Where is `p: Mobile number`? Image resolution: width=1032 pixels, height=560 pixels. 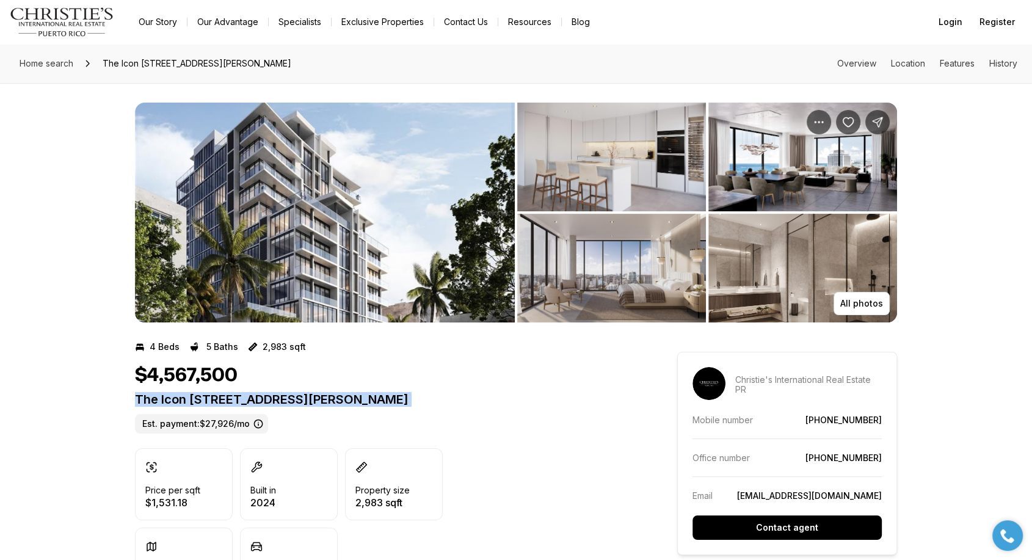
p: Mobile number is located at coordinates (722, 419).